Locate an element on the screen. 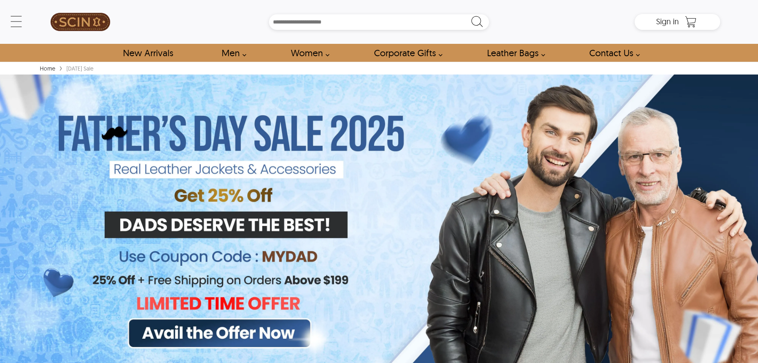 This screenshot has height=363, width=758. a: contact-us is located at coordinates (612, 53).